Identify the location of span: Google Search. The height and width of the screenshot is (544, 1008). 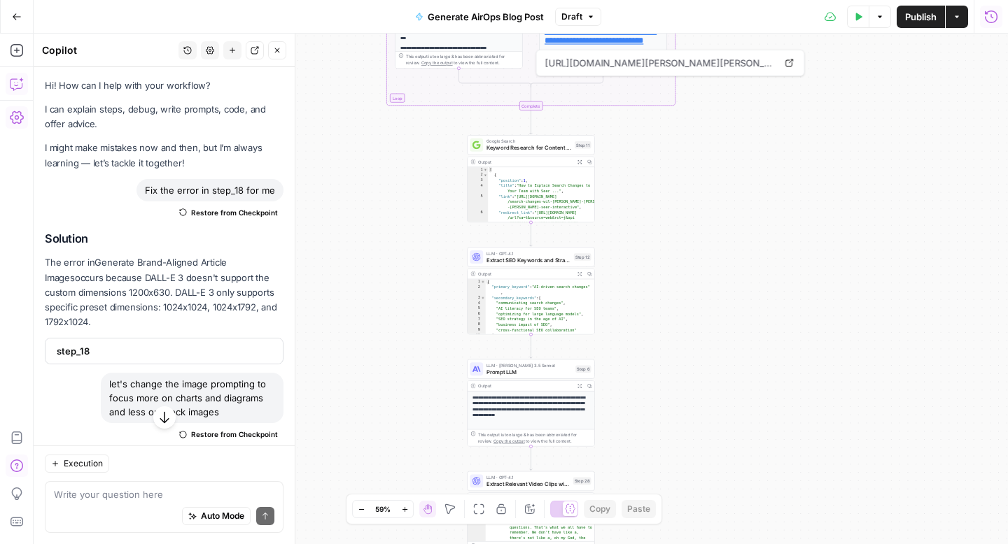
(528, 141).